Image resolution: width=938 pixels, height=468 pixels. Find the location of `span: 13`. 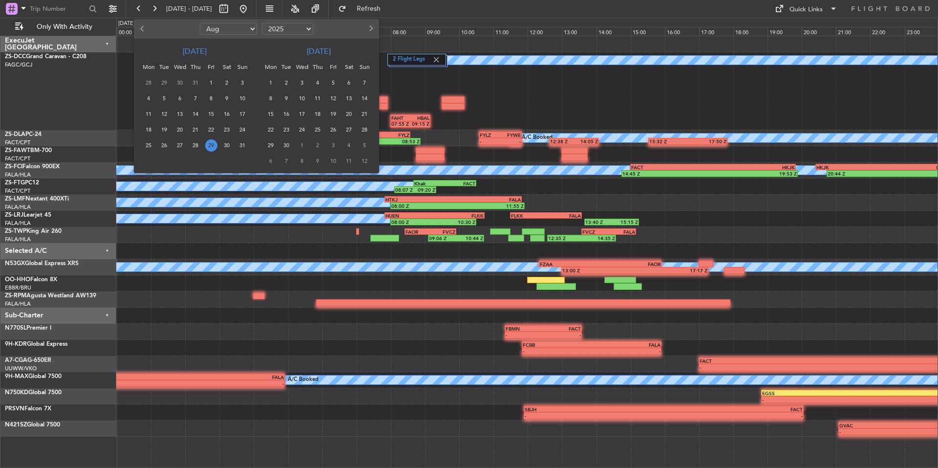

span: 13 is located at coordinates (180, 114).